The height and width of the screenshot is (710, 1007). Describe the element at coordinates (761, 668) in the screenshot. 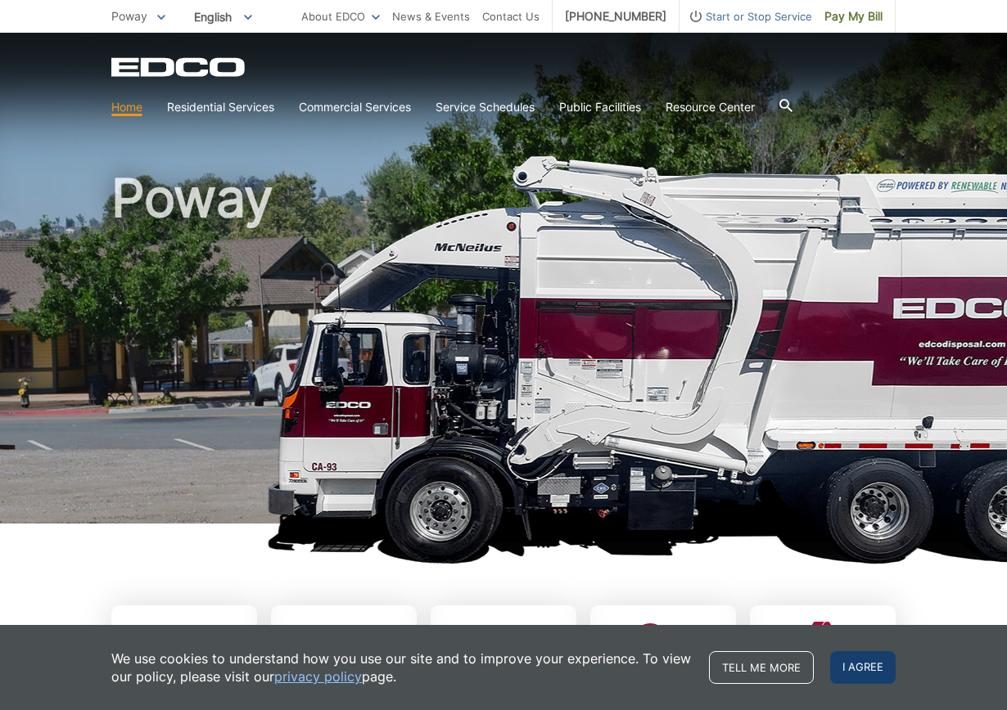

I see `a: Tell me more` at that location.